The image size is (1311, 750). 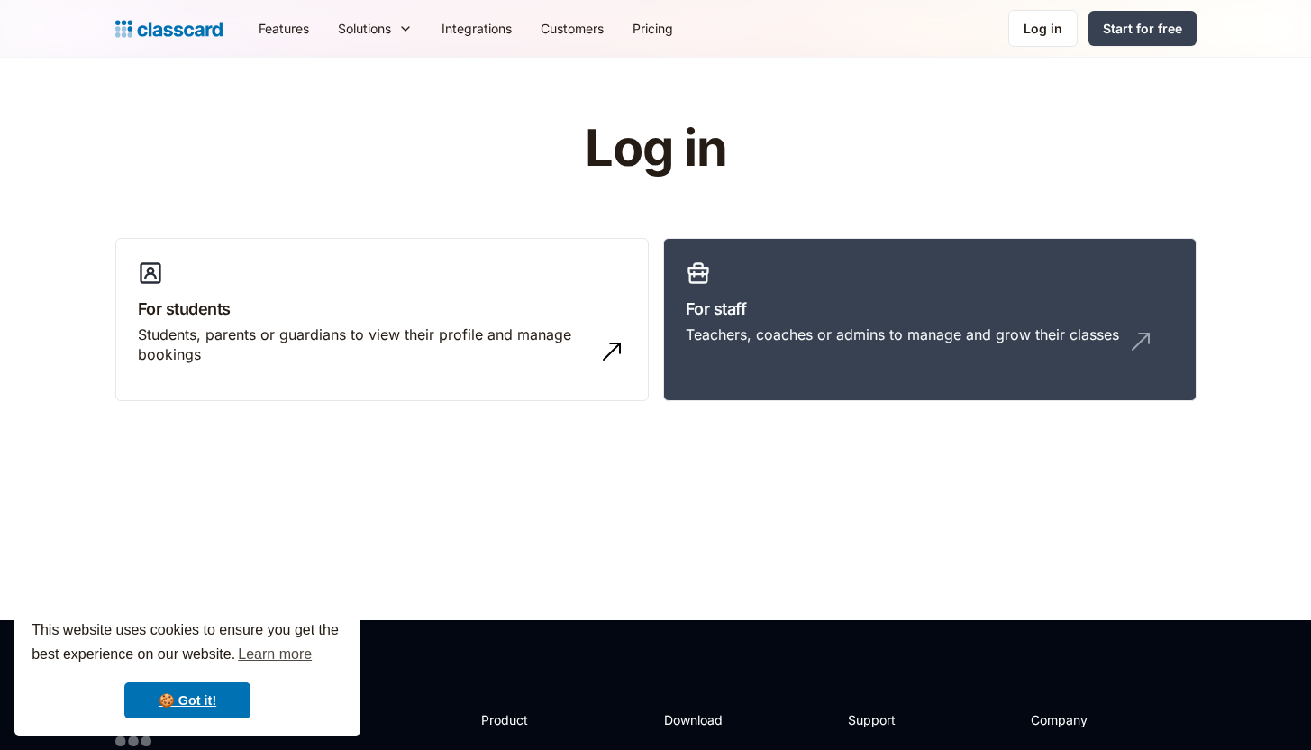 What do you see at coordinates (652, 28) in the screenshot?
I see `a: Pricing` at bounding box center [652, 28].